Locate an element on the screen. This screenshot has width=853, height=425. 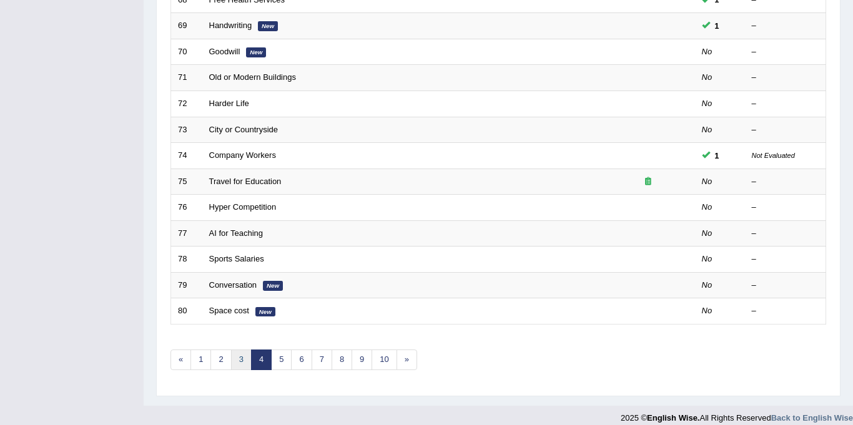
a: Travel for Education is located at coordinates (245, 181).